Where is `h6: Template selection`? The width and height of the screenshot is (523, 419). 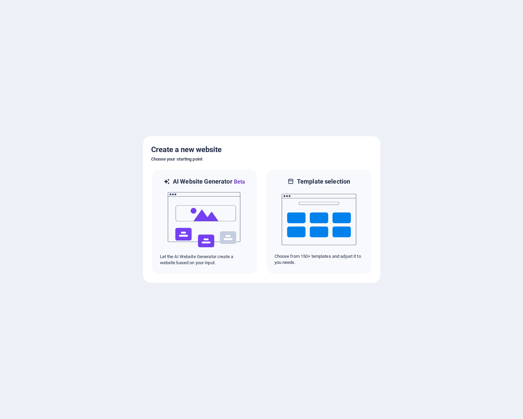 h6: Template selection is located at coordinates (323, 182).